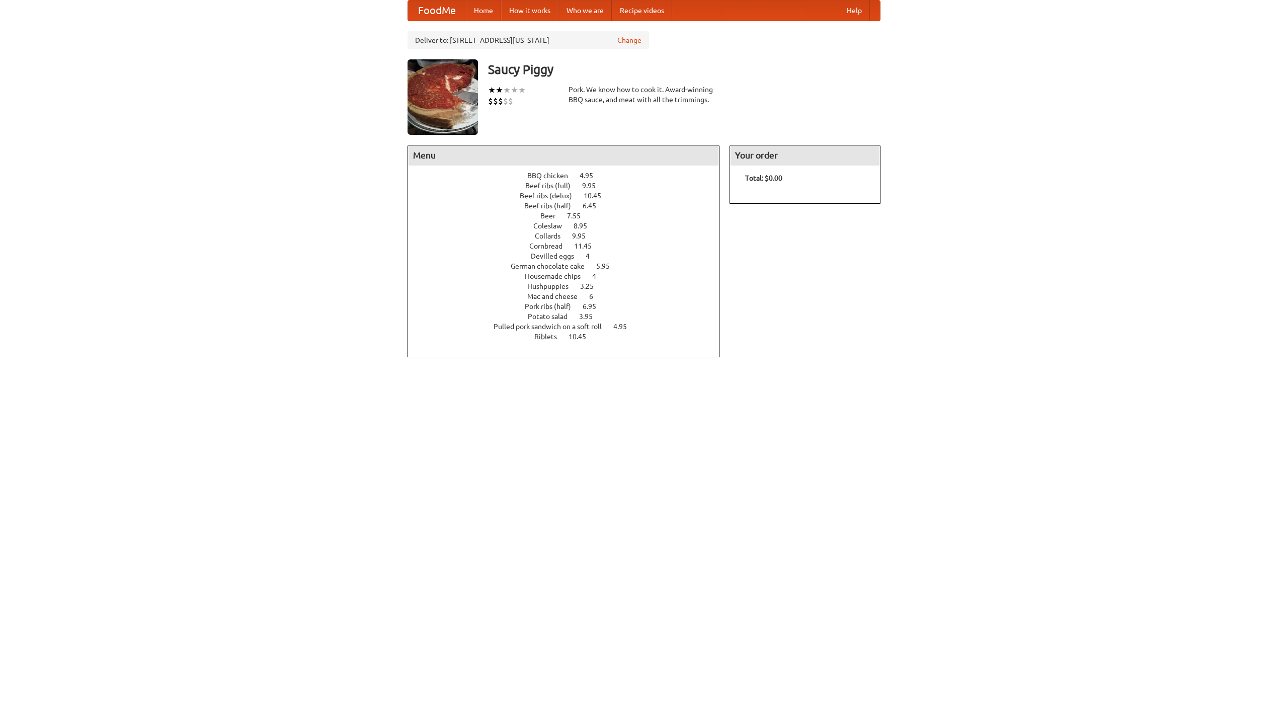 Image resolution: width=1288 pixels, height=712 pixels. What do you see at coordinates (570, 176) in the screenshot?
I see `a: BBQ chicken 4.95` at bounding box center [570, 176].